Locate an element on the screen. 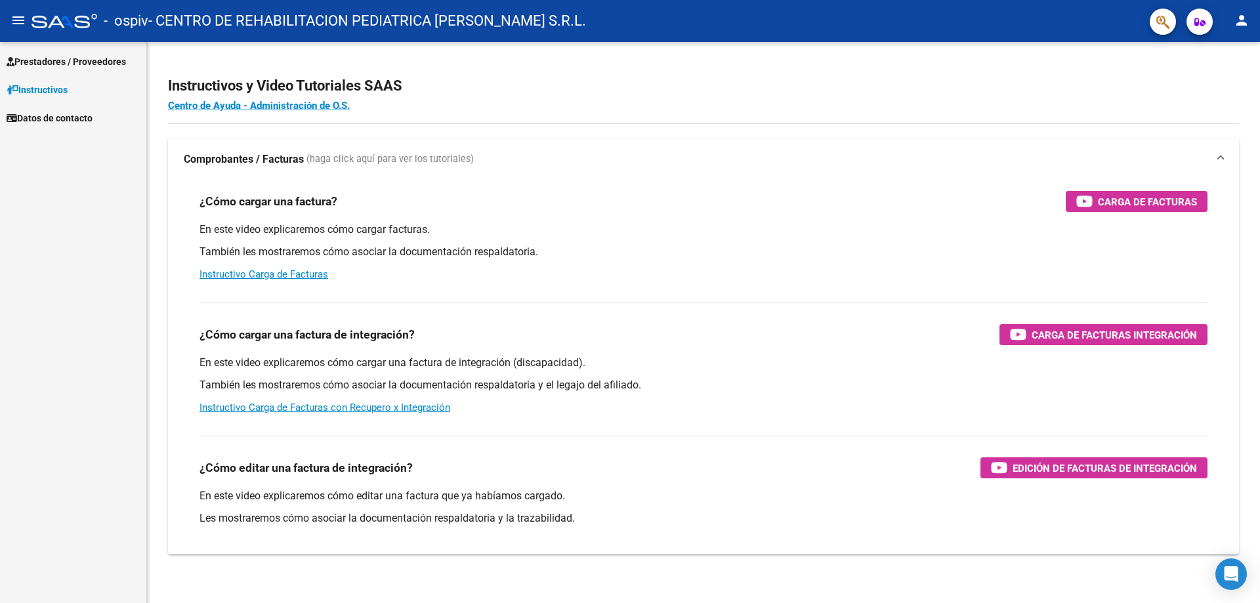 Image resolution: width=1260 pixels, height=603 pixels. div: Comprobantes / Facturas (haga click aquí para ver los tutoriales) is located at coordinates (704, 368).